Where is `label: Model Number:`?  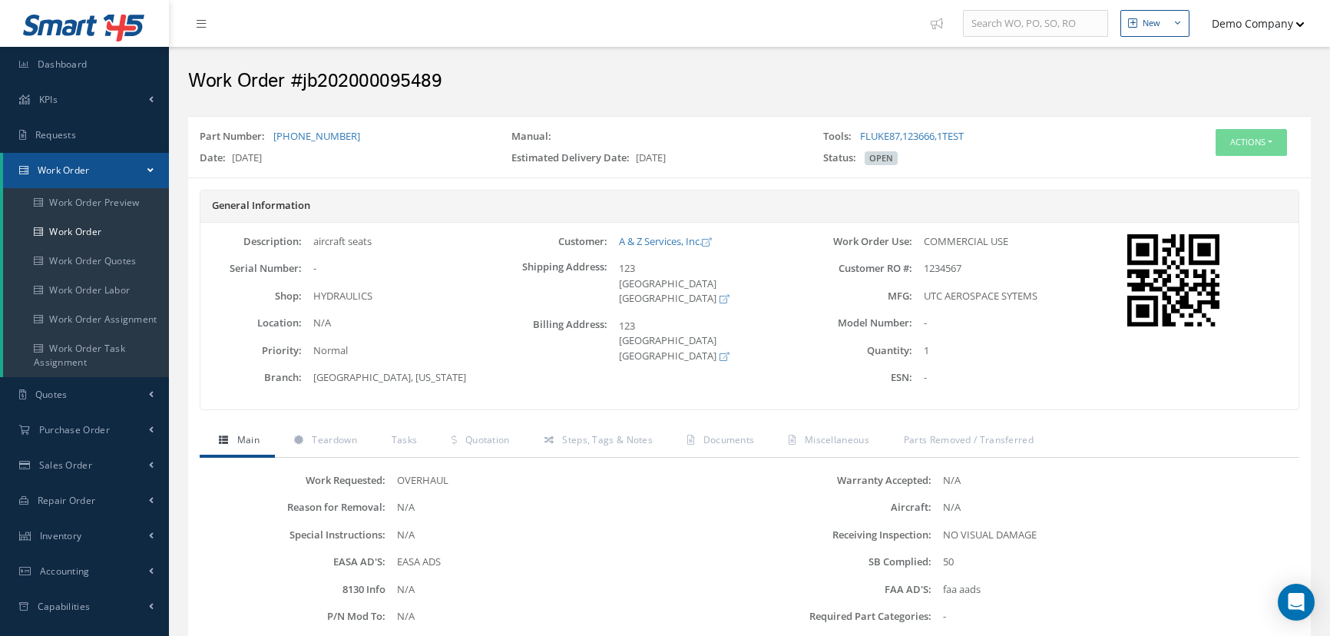 label: Model Number: is located at coordinates (861, 322).